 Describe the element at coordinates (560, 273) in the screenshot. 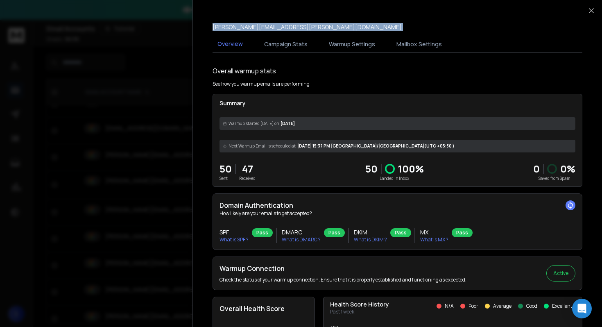

I see `button: Active` at that location.